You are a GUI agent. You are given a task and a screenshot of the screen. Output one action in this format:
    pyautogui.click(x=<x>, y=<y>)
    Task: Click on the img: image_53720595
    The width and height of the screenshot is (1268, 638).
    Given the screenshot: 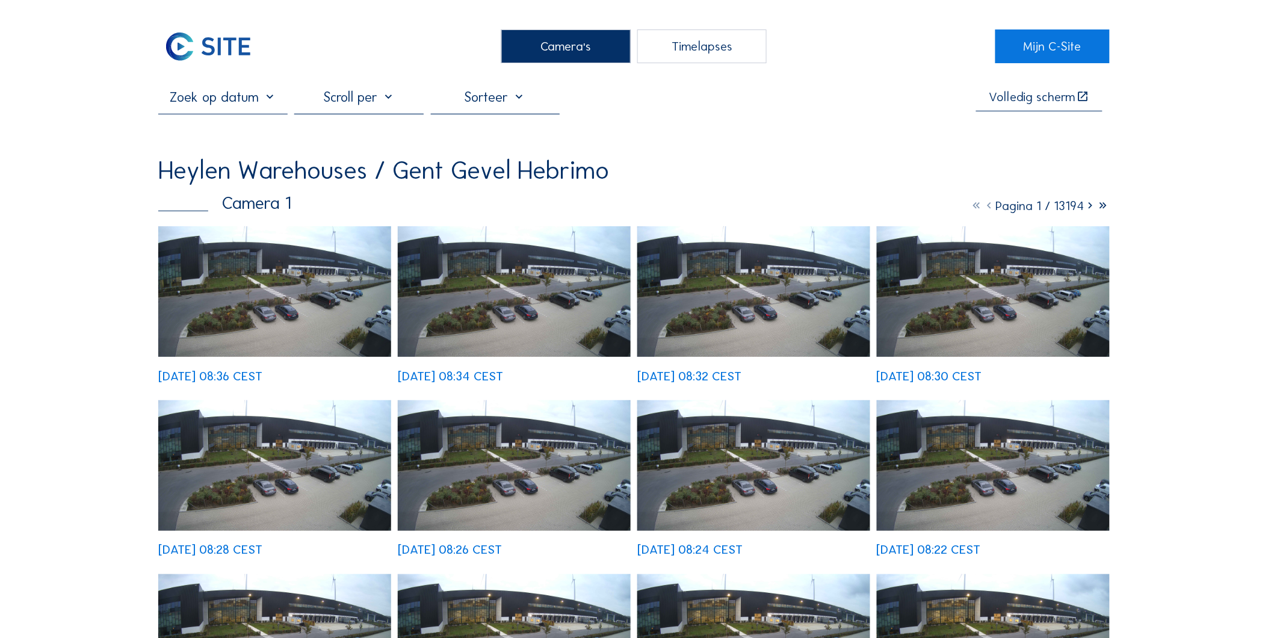 What is the action you would take?
    pyautogui.click(x=274, y=292)
    